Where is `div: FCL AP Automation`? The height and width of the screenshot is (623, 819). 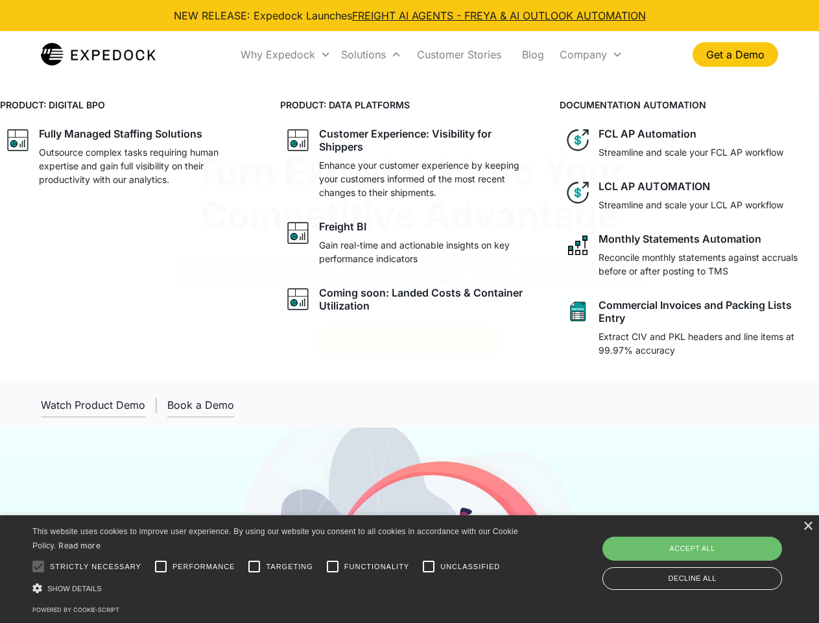
div: FCL AP Automation is located at coordinates (647, 134).